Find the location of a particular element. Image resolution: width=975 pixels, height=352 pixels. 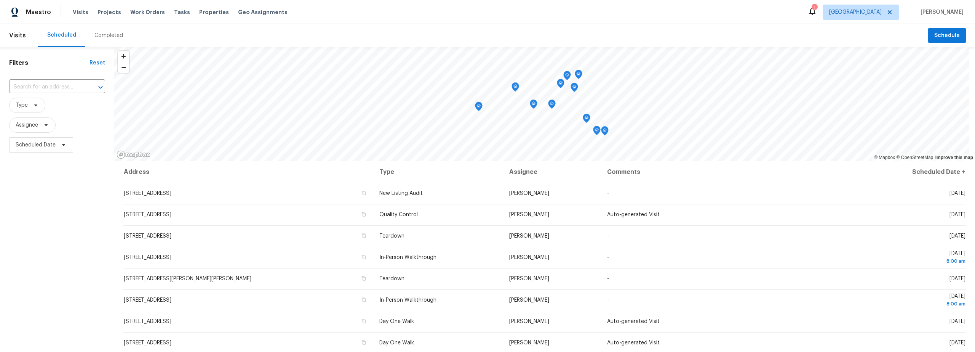

th: Assignee is located at coordinates (552, 172).